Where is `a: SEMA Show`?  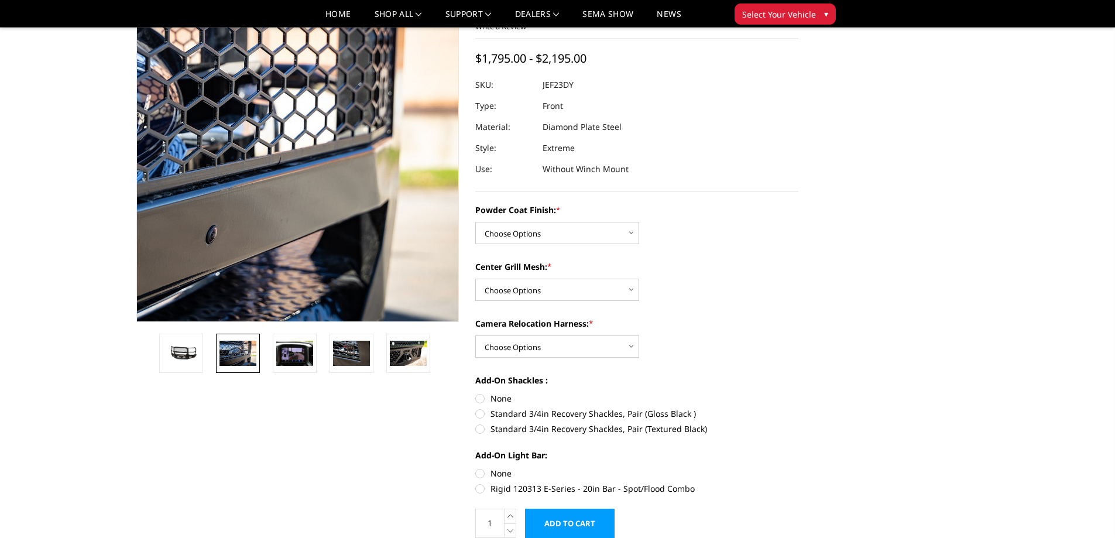
a: SEMA Show is located at coordinates (608, 18).